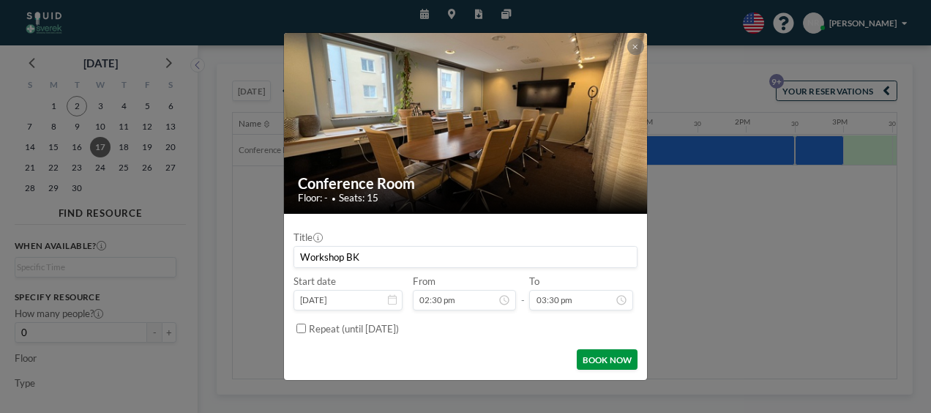 The image size is (931, 413). Describe the element at coordinates (315, 281) in the screenshot. I see `label: Start date` at that location.